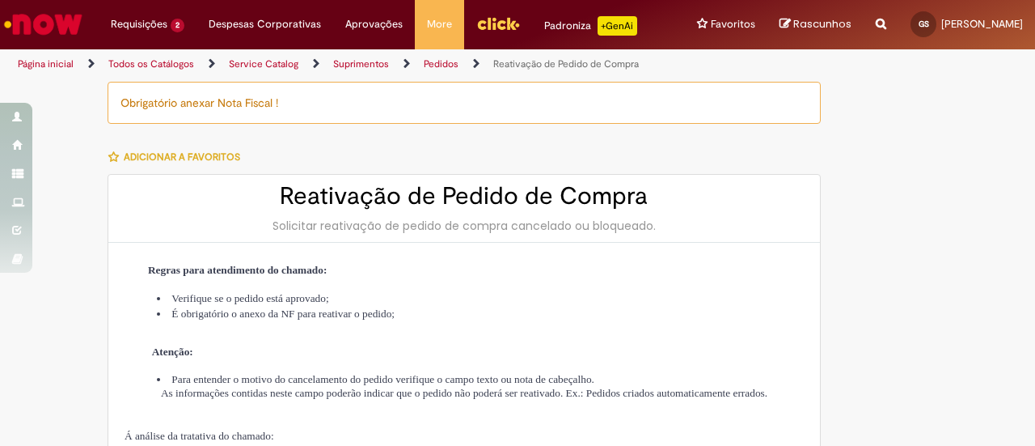 This screenshot has height=446, width=1035. What do you see at coordinates (464, 103) in the screenshot?
I see `div: Obrigatório anexar Nota Fiscal !` at bounding box center [464, 103].